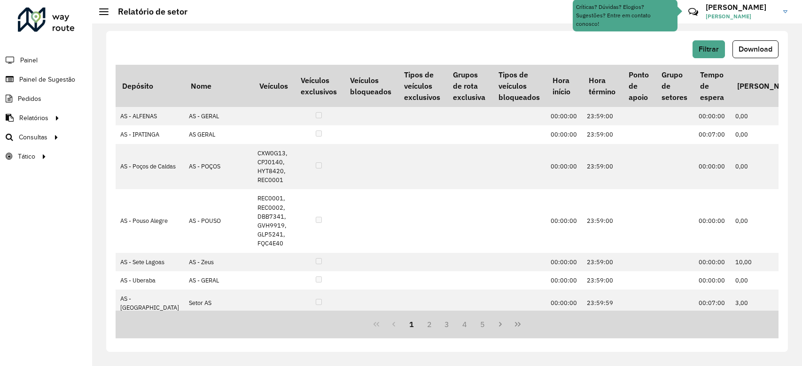 Image resolution: width=802 pixels, height=366 pixels. I want to click on td: 23:59:59, so click(602, 303).